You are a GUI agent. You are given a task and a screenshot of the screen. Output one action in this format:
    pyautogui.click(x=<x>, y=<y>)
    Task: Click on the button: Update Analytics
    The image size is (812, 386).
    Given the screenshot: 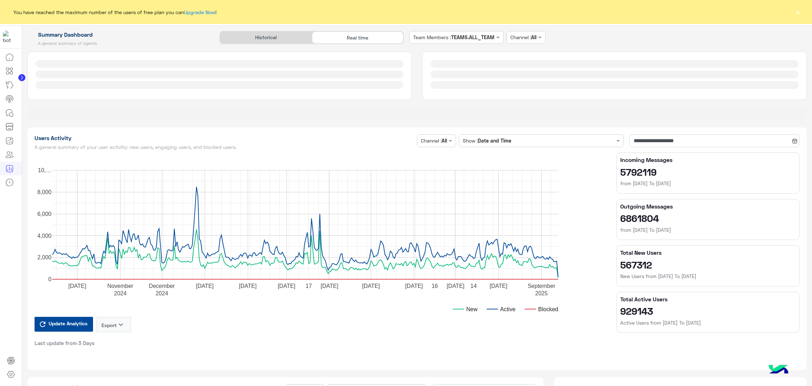 What is the action you would take?
    pyautogui.click(x=64, y=324)
    